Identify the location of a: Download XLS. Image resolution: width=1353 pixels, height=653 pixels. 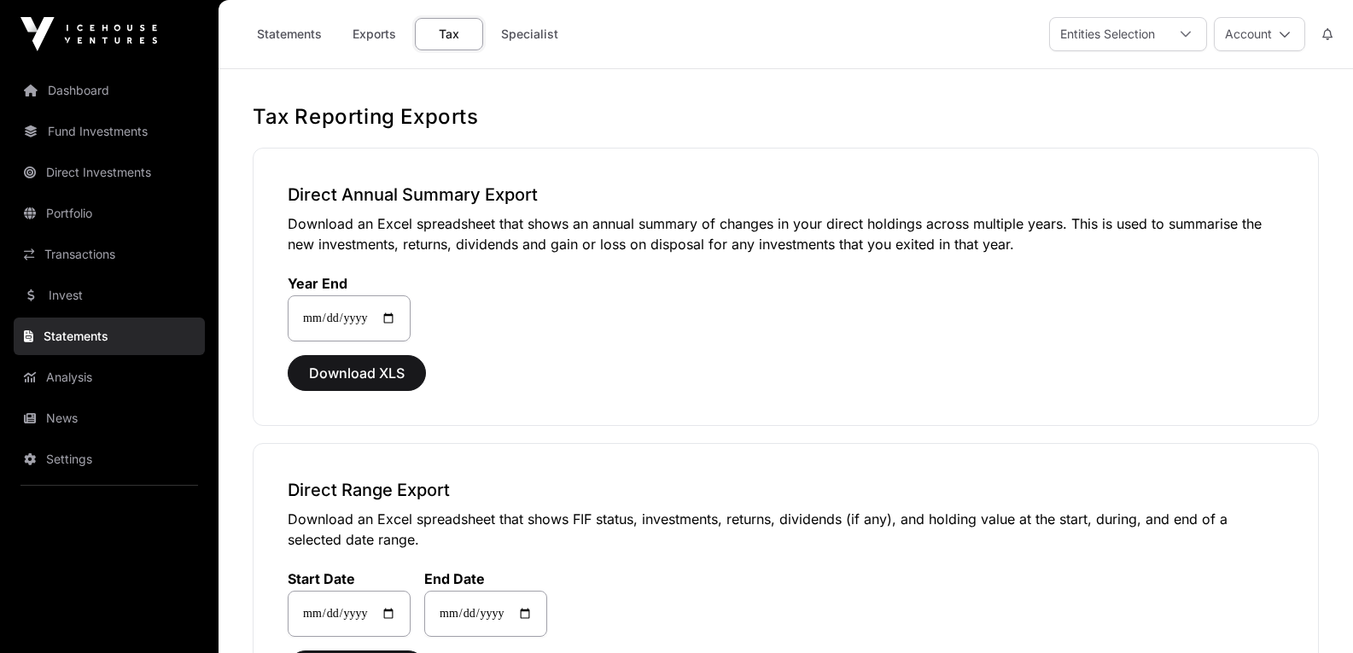
(357, 373).